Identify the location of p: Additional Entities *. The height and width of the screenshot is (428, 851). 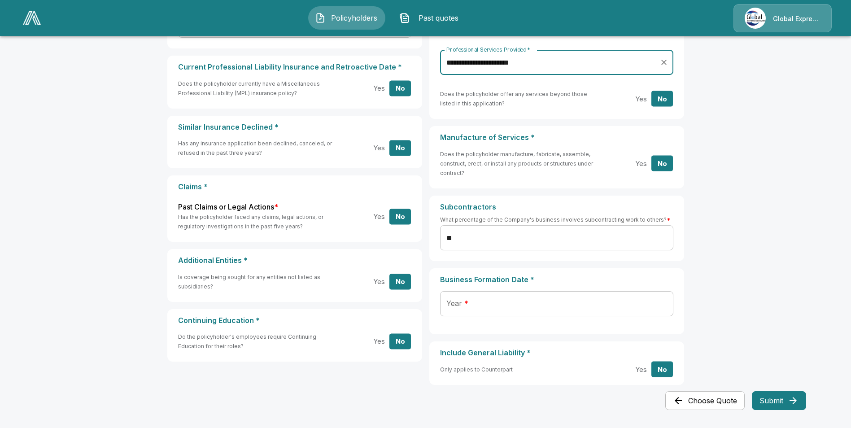
(295, 260).